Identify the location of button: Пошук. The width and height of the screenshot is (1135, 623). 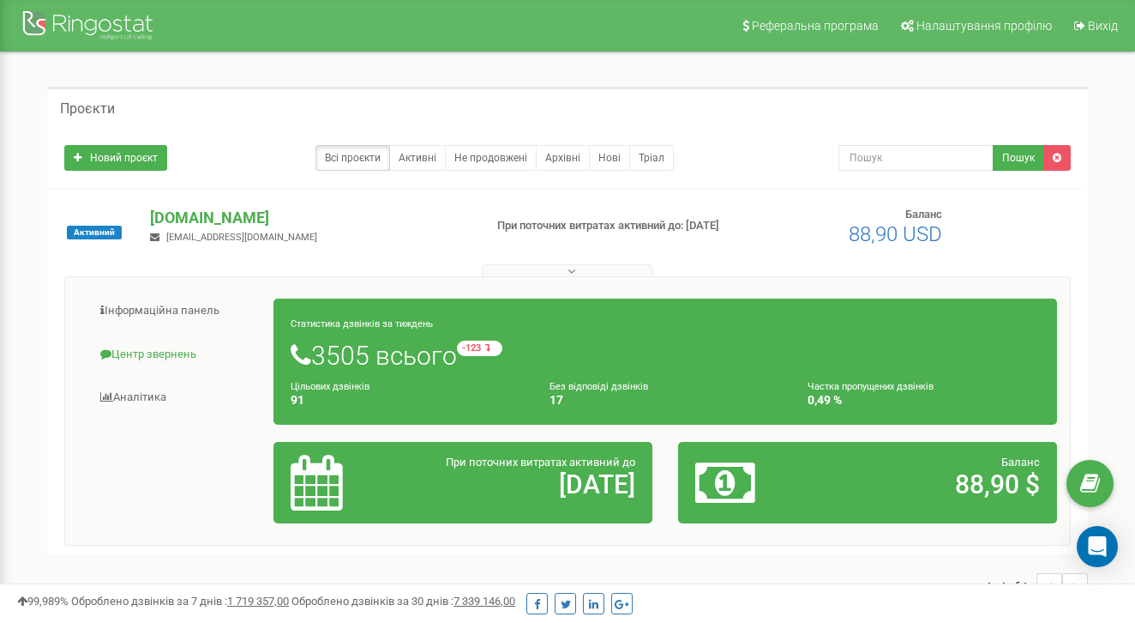
(1019, 158).